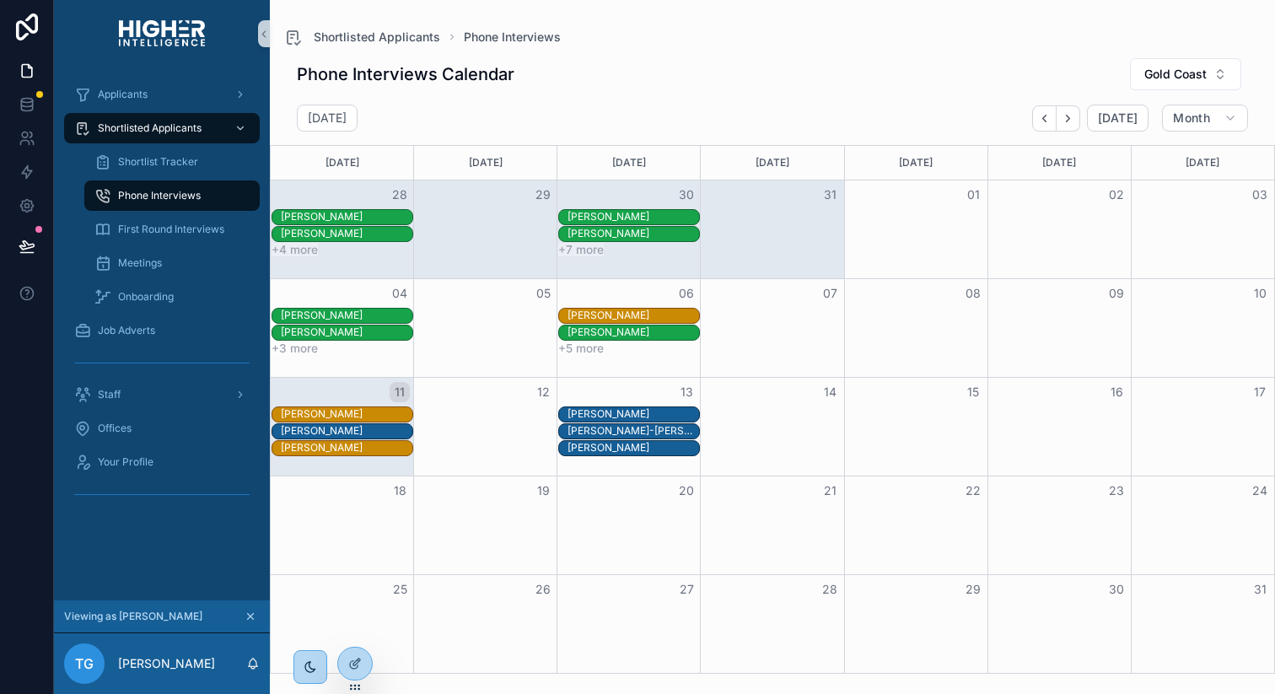 The image size is (1275, 694). What do you see at coordinates (633, 431) in the screenshot?
I see `div: Zoe Courage-Gardiner` at bounding box center [633, 431].